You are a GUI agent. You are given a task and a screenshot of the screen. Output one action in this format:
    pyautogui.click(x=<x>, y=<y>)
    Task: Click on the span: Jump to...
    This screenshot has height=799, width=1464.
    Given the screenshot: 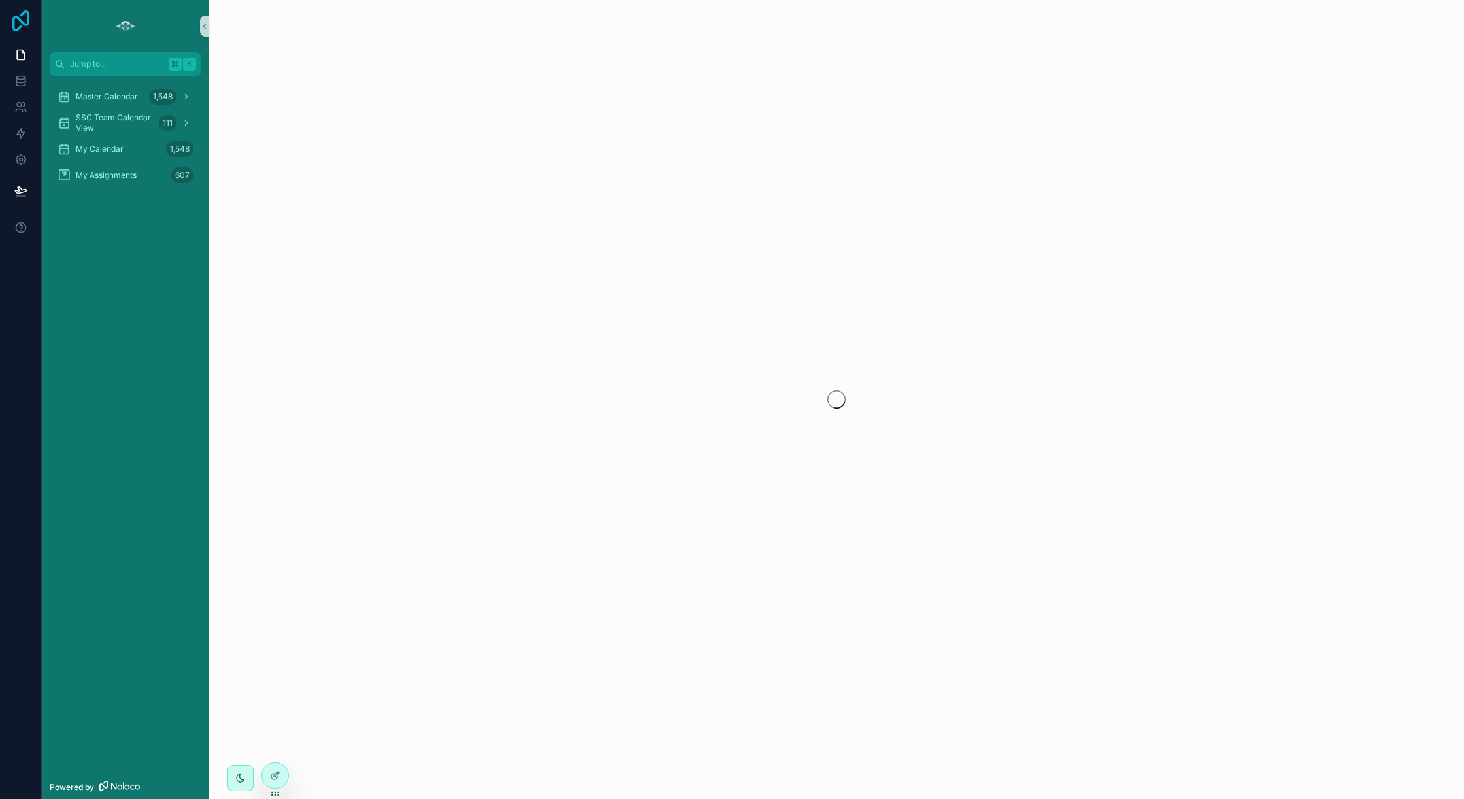 What is the action you would take?
    pyautogui.click(x=116, y=64)
    